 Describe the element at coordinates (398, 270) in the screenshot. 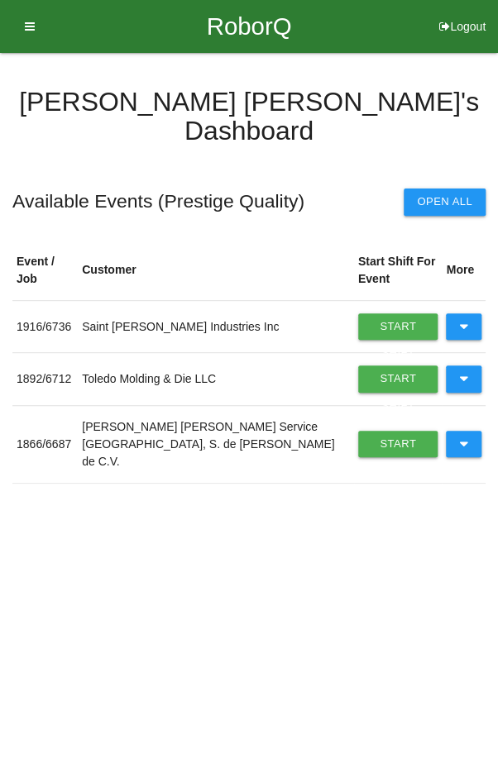

I see `th: Start Shift For Event` at that location.